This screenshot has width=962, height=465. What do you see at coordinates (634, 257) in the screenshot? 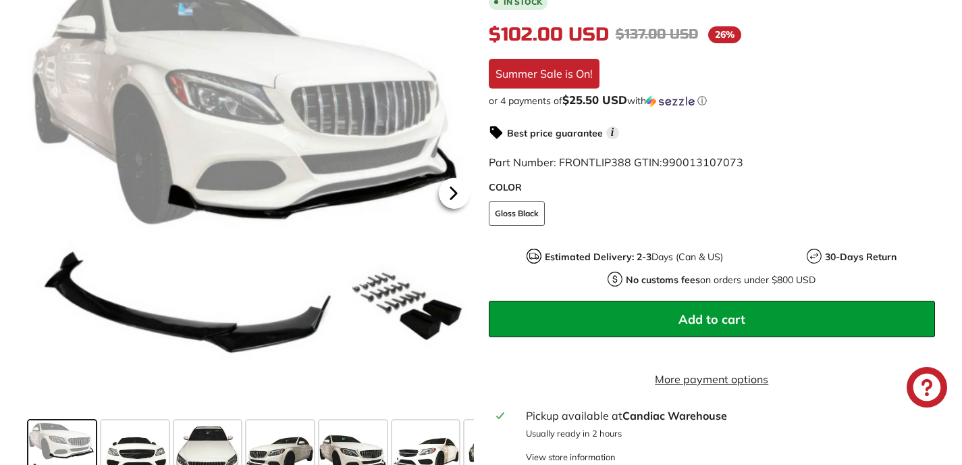
I see `p: Days (Can & US)` at bounding box center [634, 257].